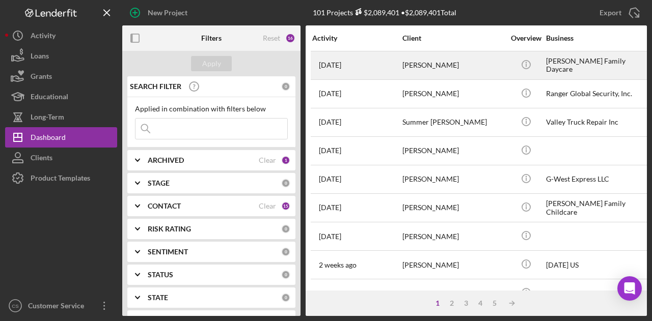 This screenshot has width=652, height=321. Describe the element at coordinates (61, 178) in the screenshot. I see `a: Product Templates` at that location.